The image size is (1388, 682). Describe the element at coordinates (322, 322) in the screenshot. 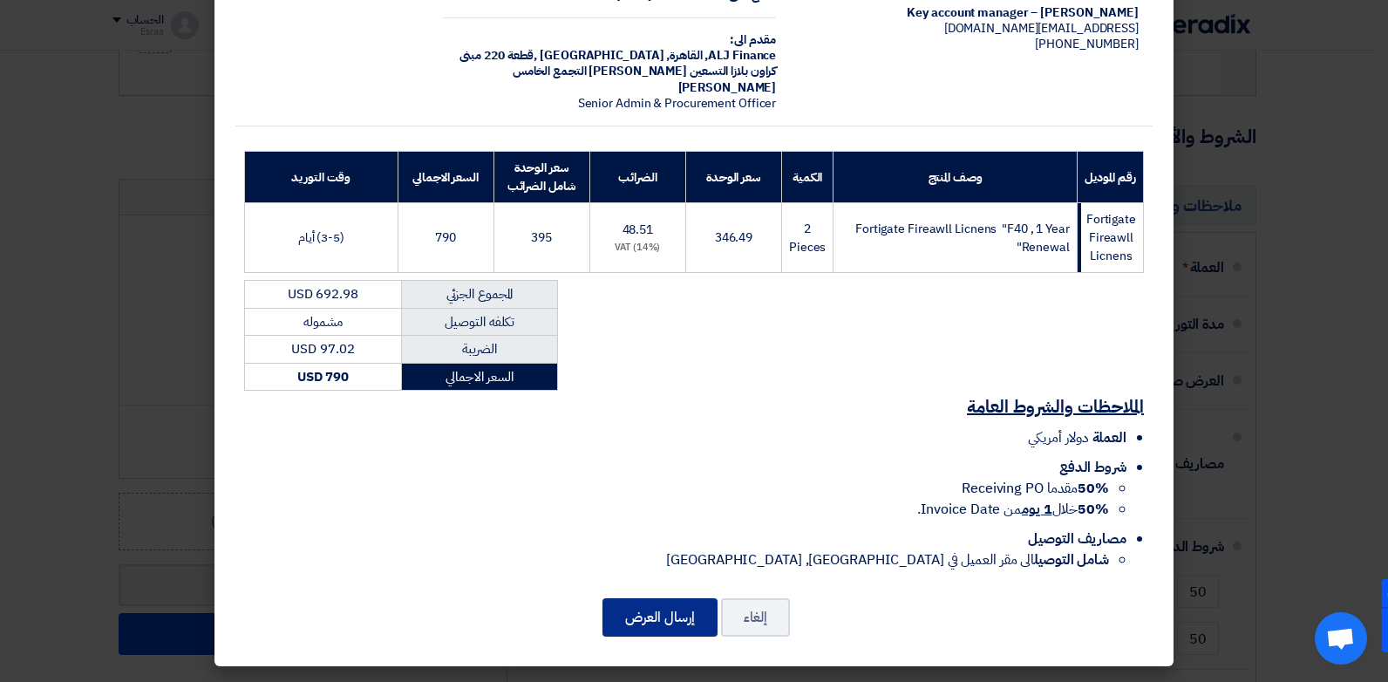

I see `span: مشموله` at that location.